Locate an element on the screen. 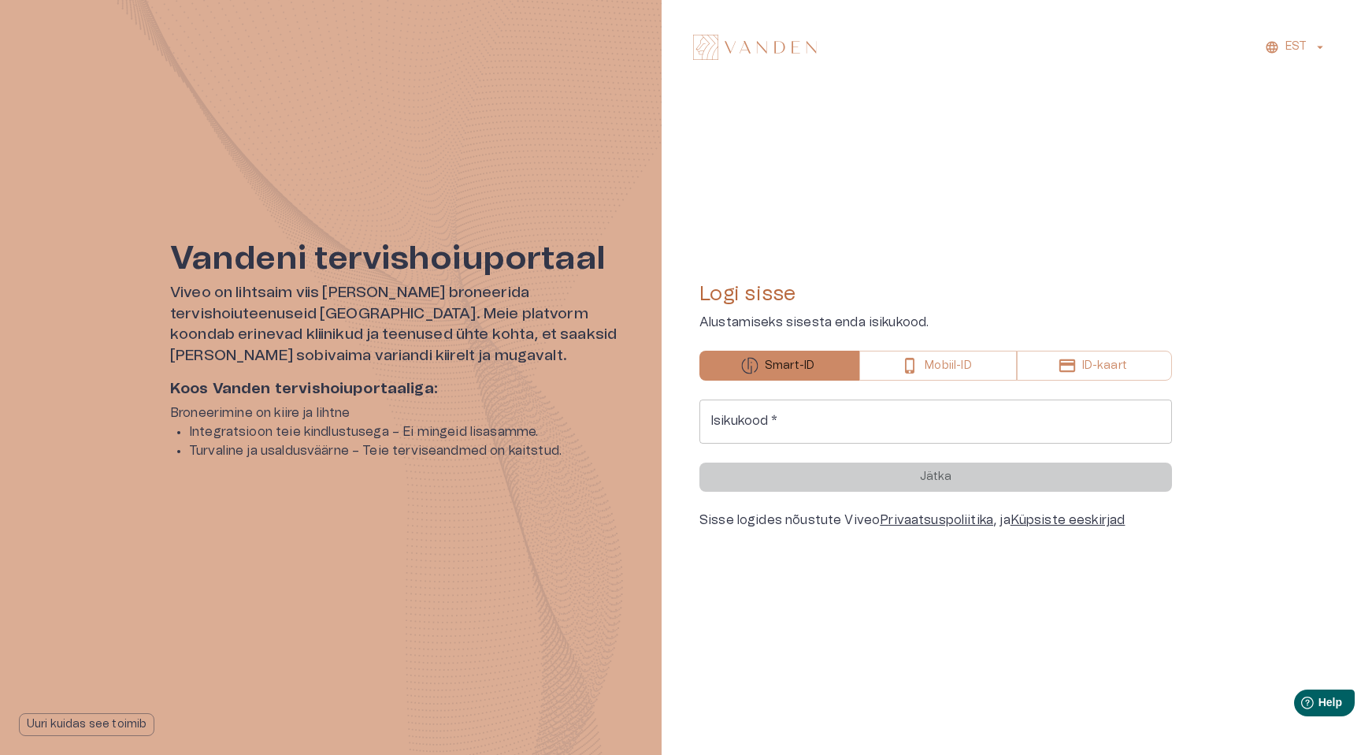 The width and height of the screenshot is (1361, 755). button: Mobiil-ID is located at coordinates (938, 366).